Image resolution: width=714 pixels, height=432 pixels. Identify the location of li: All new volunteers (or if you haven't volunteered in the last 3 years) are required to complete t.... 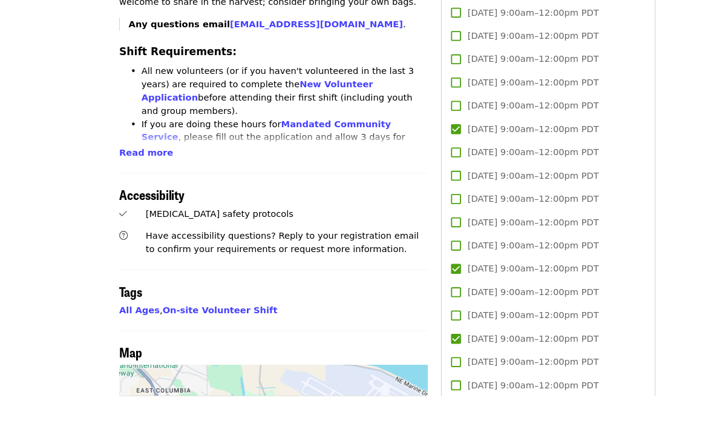
(245, 99).